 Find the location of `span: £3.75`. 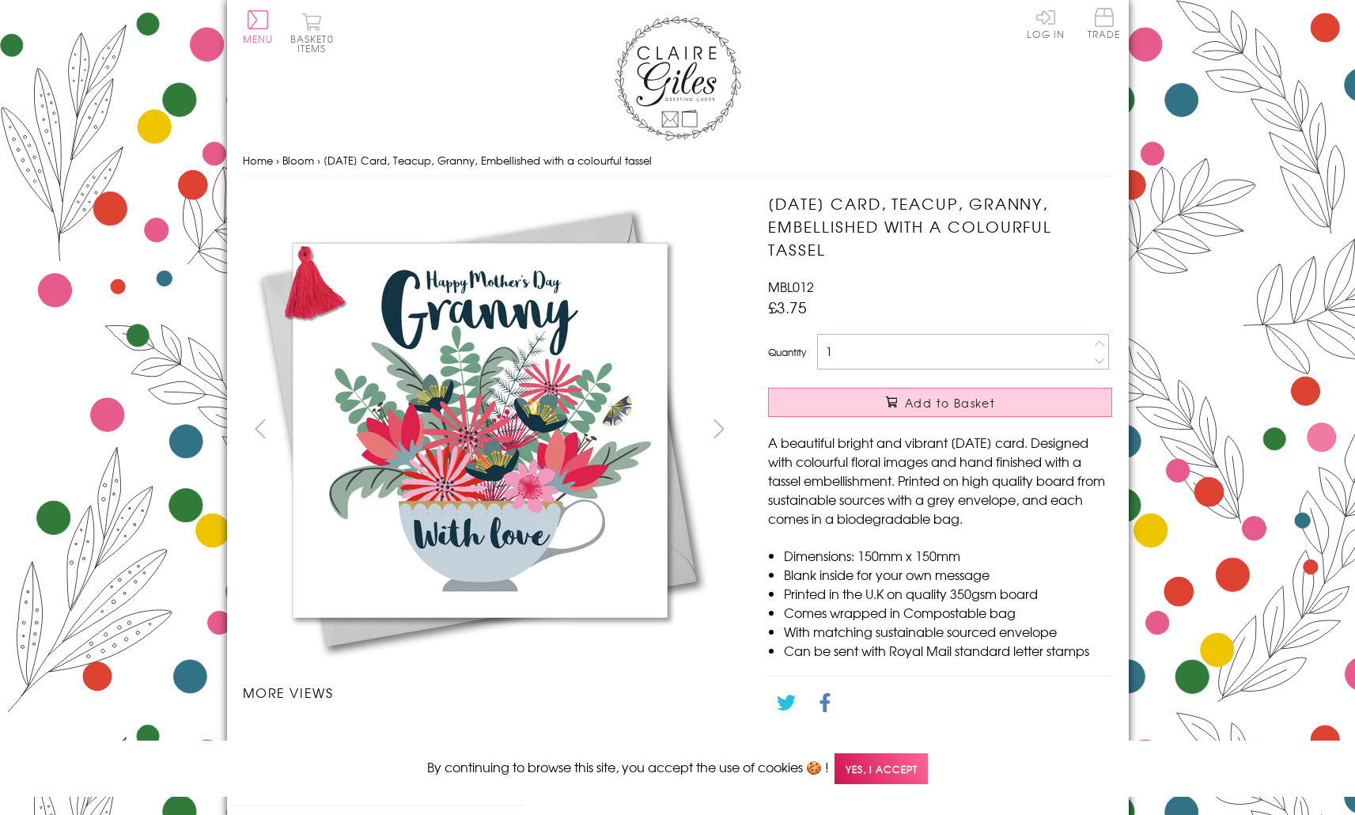

span: £3.75 is located at coordinates (787, 307).